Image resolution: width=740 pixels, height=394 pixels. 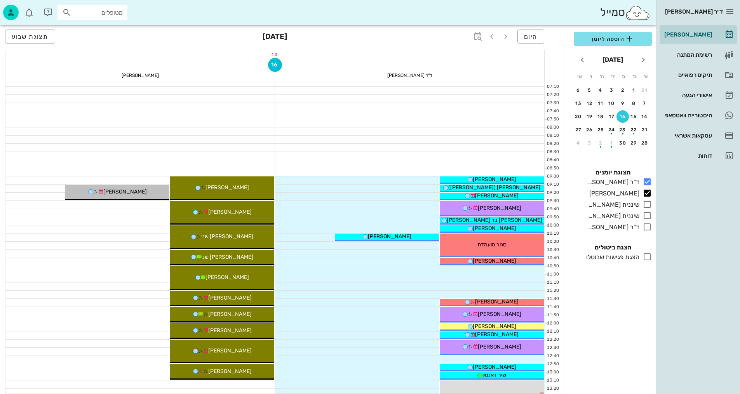 I want to click on div: 13:00, so click(x=552, y=372).